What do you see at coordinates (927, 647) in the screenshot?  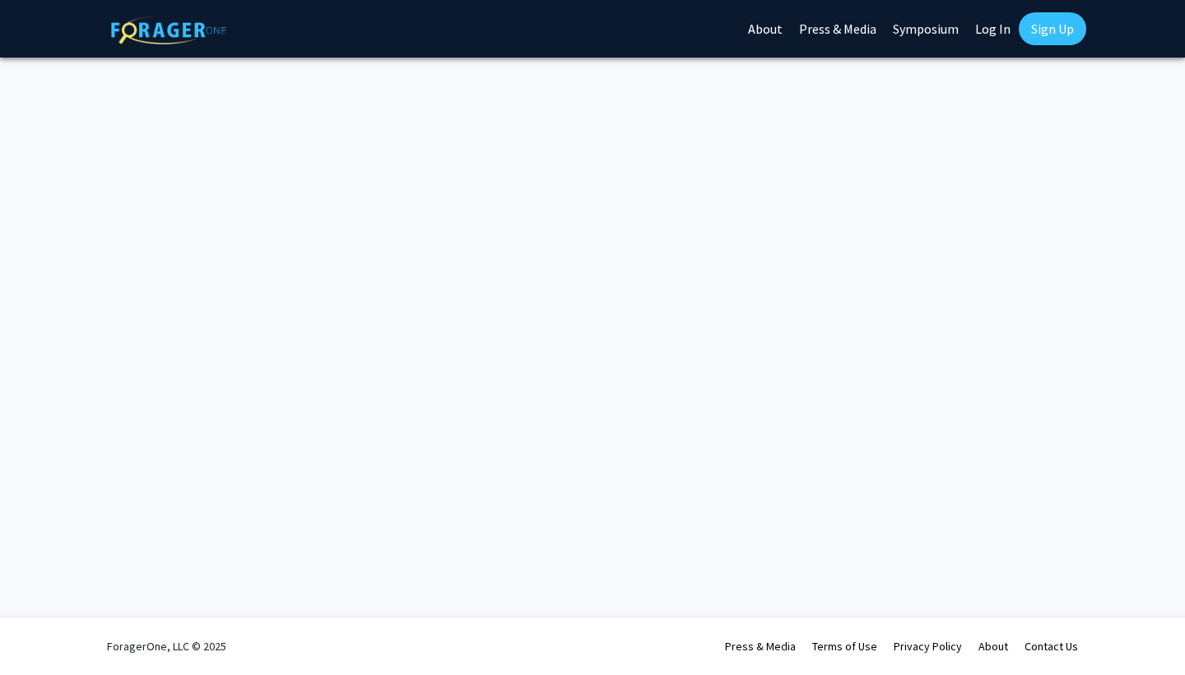 I see `a: Privacy Policy` at bounding box center [927, 647].